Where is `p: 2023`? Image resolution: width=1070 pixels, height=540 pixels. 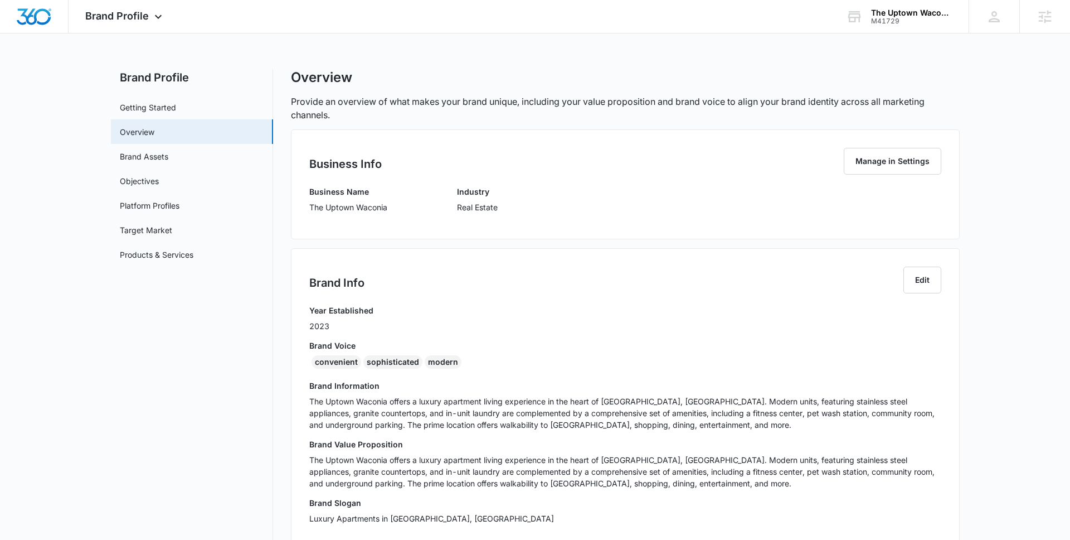
p: 2023 is located at coordinates (341, 326).